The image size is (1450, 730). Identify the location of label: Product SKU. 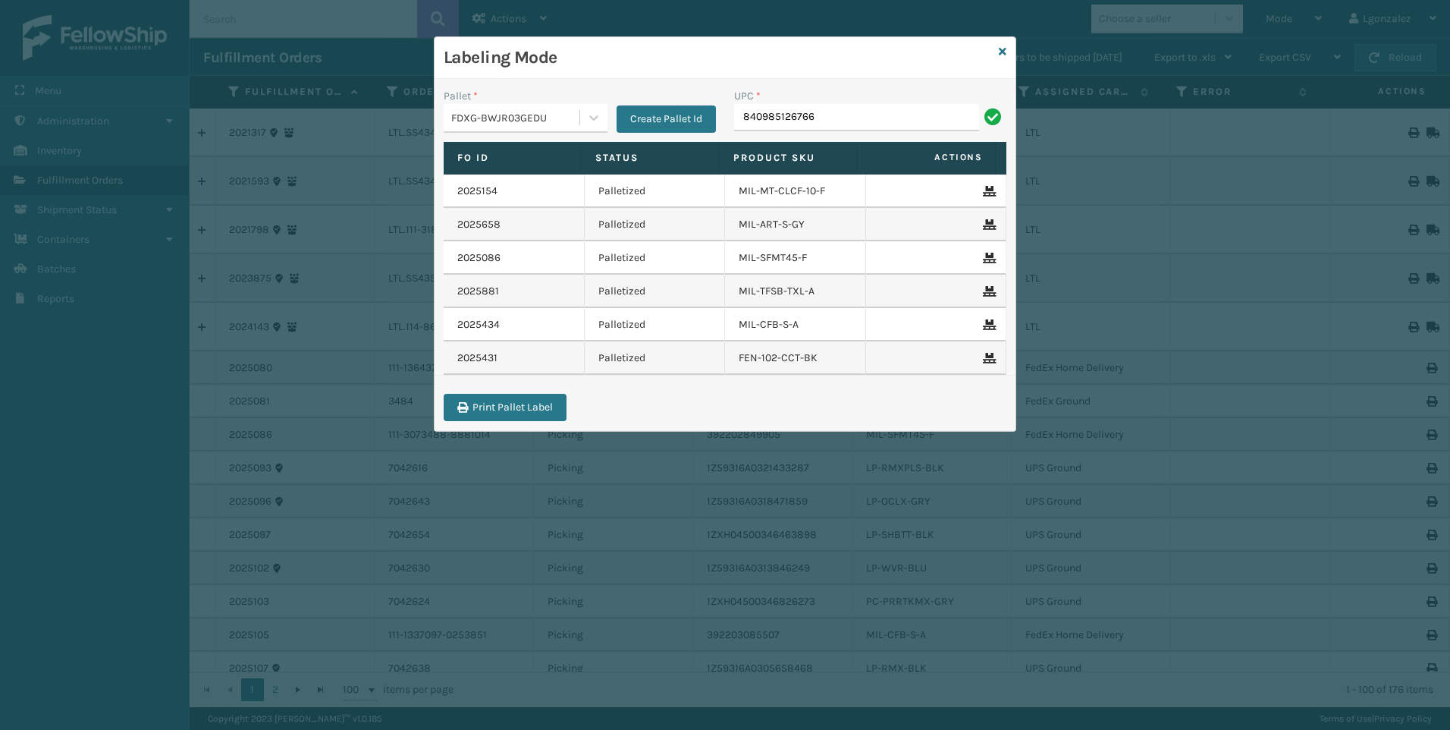
(788, 158).